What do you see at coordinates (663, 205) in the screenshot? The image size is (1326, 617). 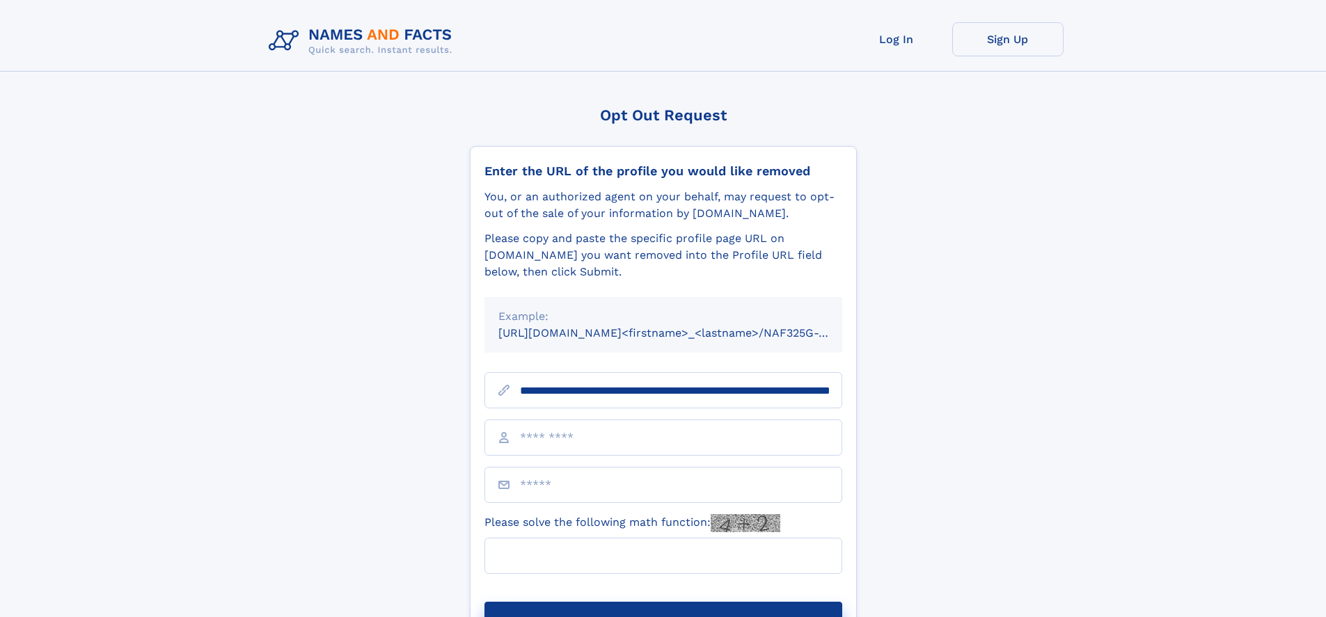 I see `div: You, or an authorized agent on your behalf, may request to opt-out of the sale of your informatio...` at bounding box center [663, 205].